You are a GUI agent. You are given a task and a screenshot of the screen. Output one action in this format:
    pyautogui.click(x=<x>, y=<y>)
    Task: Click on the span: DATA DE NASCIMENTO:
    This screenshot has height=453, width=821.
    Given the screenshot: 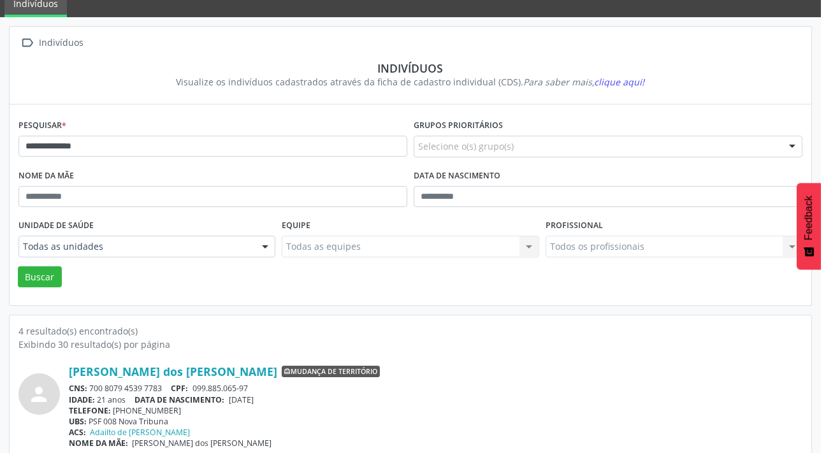 What is the action you would take?
    pyautogui.click(x=180, y=400)
    